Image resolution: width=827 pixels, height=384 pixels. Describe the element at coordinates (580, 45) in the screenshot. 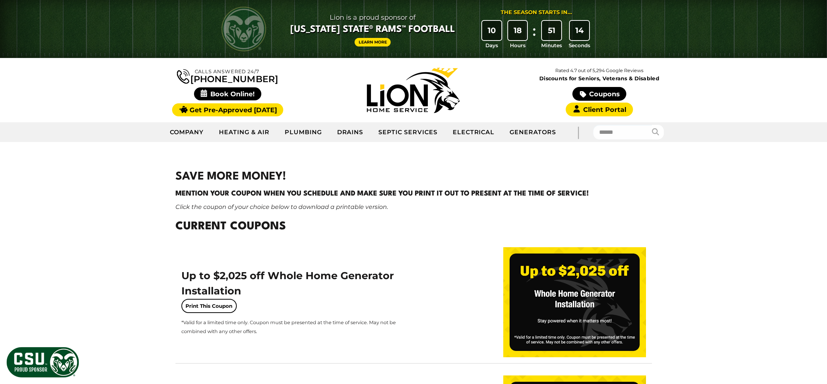

I see `span: Seconds` at that location.